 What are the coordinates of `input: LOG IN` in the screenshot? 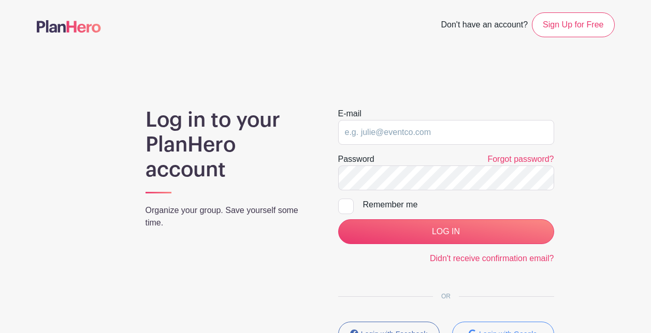 It's located at (446, 232).